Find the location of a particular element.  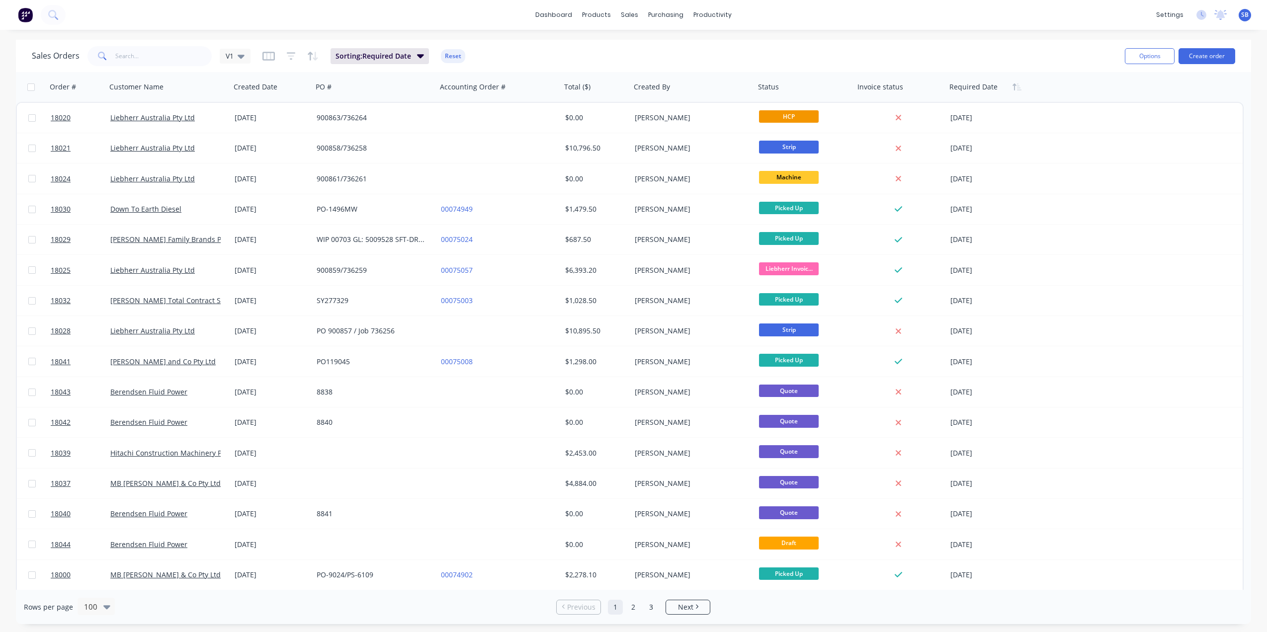

a: 18043 is located at coordinates (81, 392).